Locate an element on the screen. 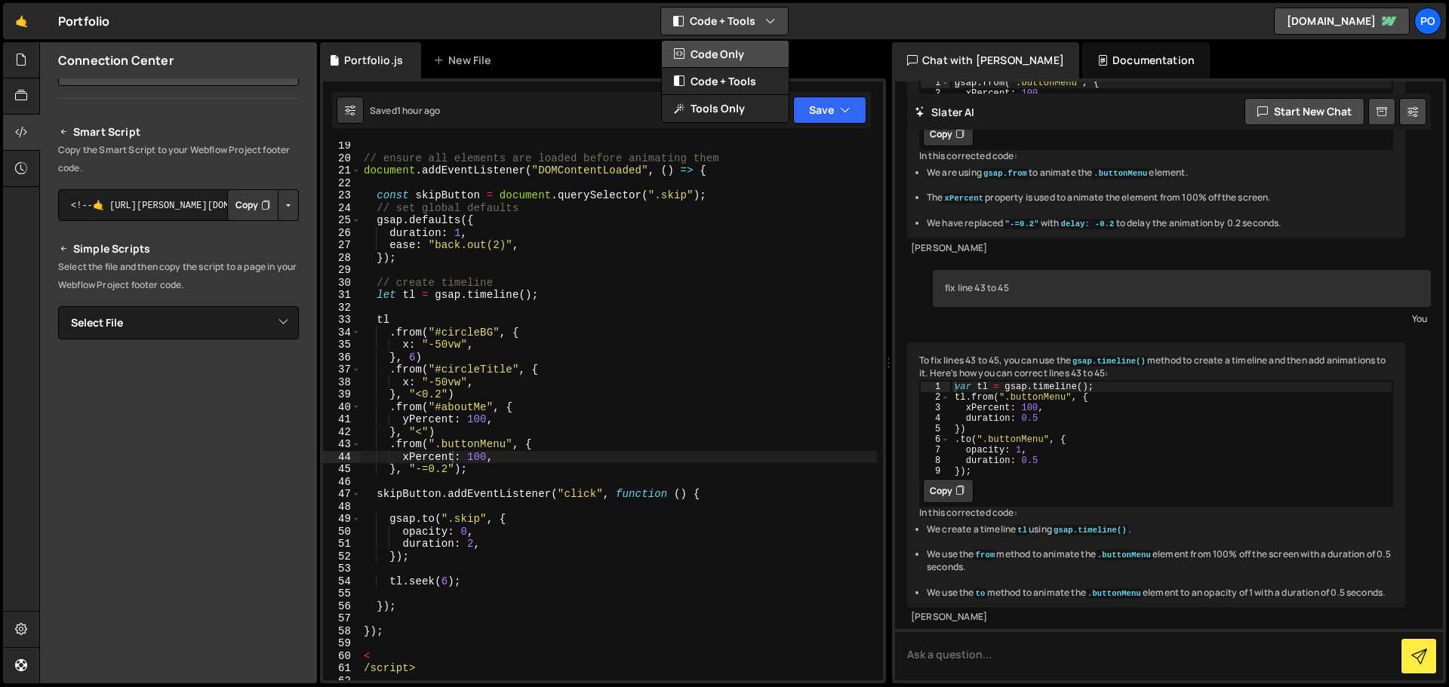 This screenshot has height=687, width=1449. code: tl is located at coordinates (1022, 530).